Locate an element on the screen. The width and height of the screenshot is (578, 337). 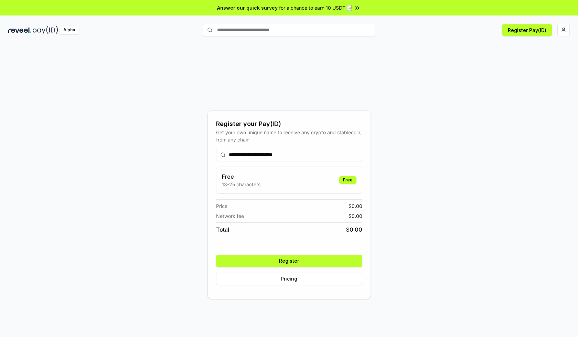
span: Network fee is located at coordinates (230, 216).